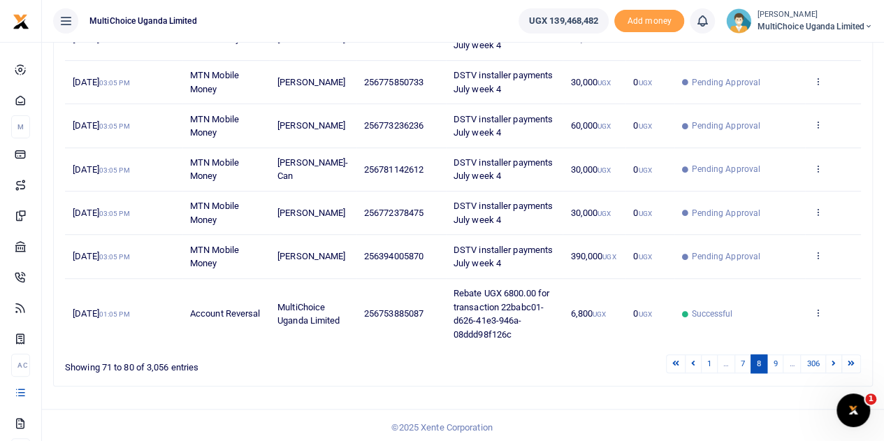  Describe the element at coordinates (588, 313) in the screenshot. I see `span: 6,800` at that location.